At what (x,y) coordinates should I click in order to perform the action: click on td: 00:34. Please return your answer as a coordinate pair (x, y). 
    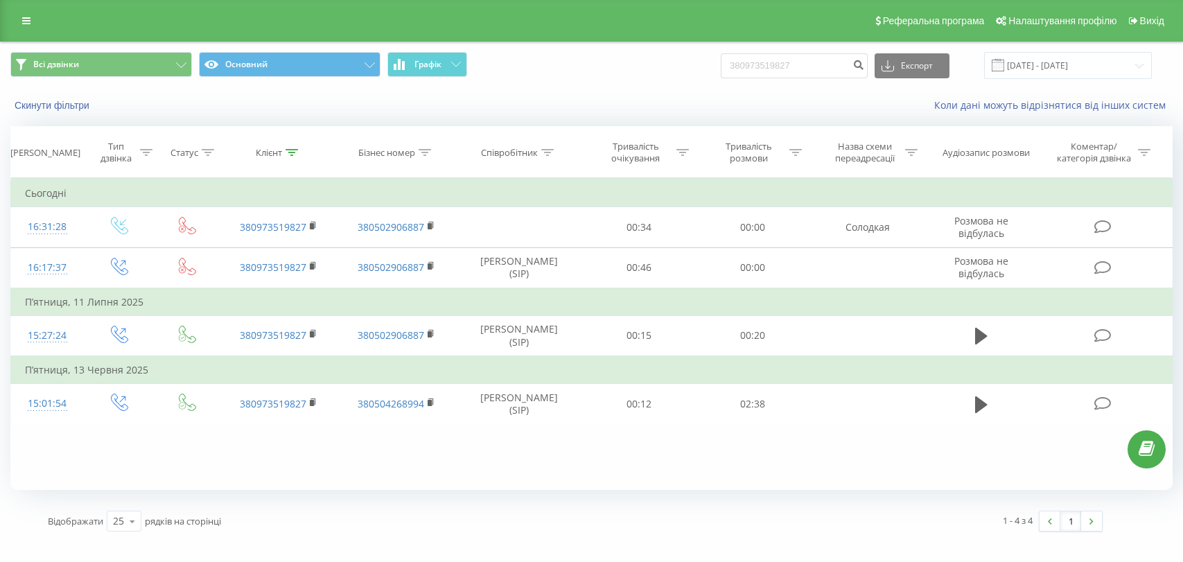
    Looking at the image, I should click on (639, 227).